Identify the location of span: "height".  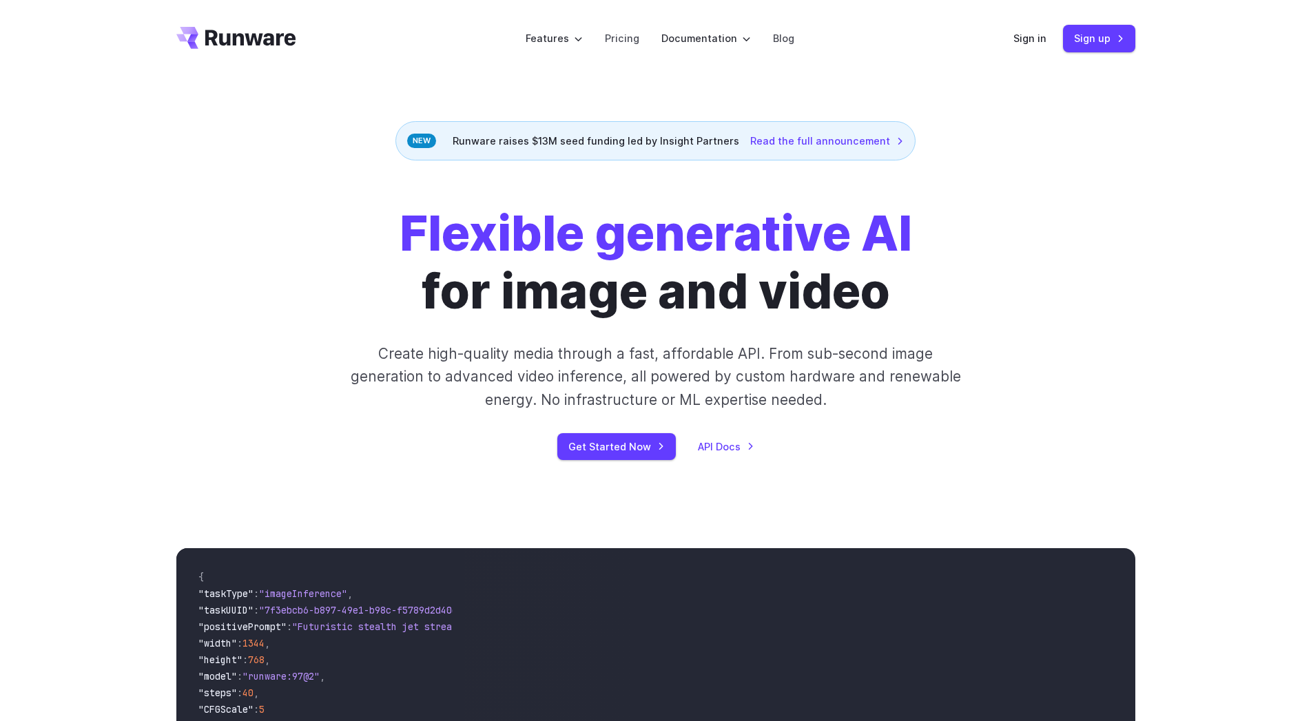
(220, 660).